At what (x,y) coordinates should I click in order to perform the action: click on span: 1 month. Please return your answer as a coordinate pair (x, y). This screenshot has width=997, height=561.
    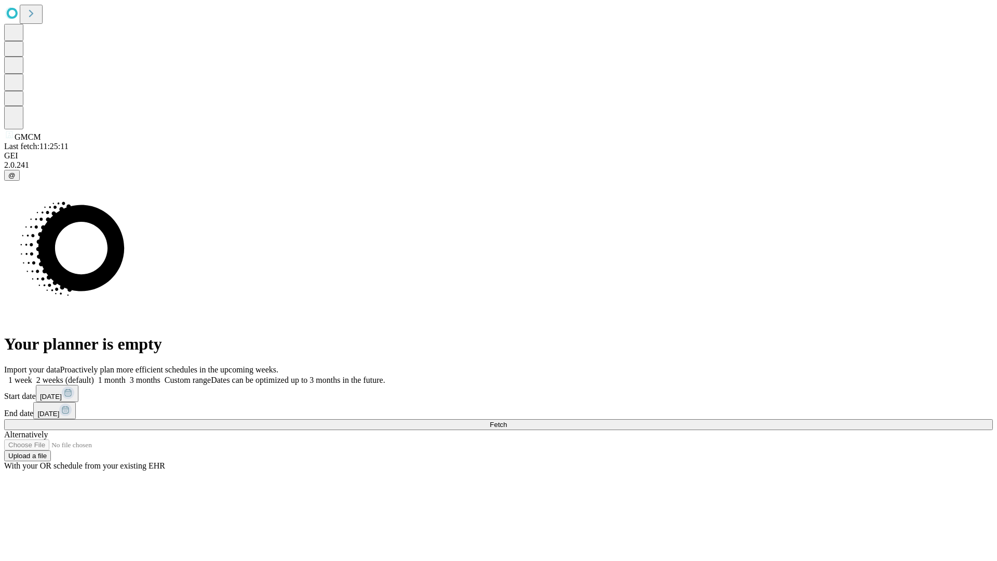
    Looking at the image, I should click on (112, 380).